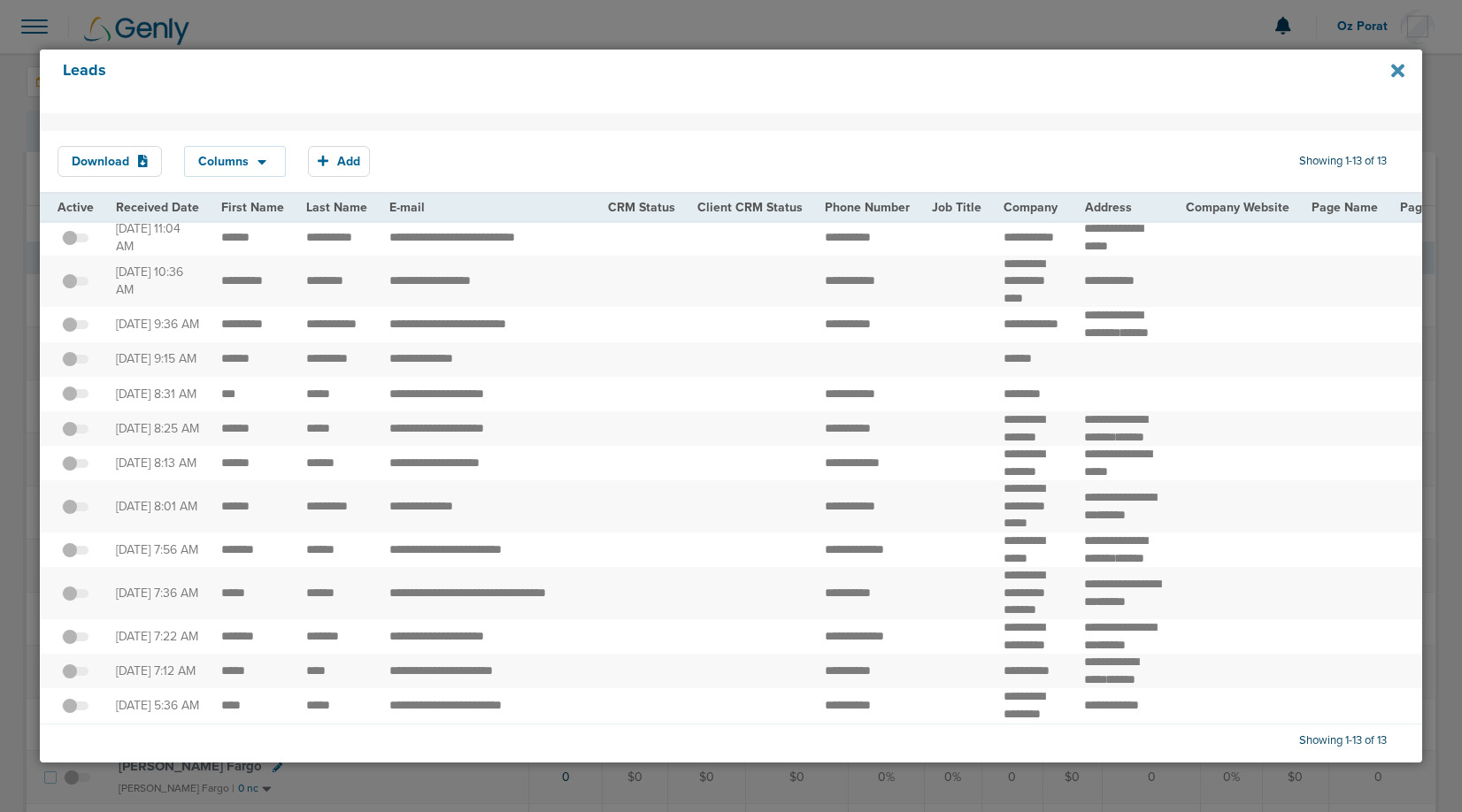 This screenshot has width=1462, height=812. Describe the element at coordinates (349, 161) in the screenshot. I see `span: Add` at that location.